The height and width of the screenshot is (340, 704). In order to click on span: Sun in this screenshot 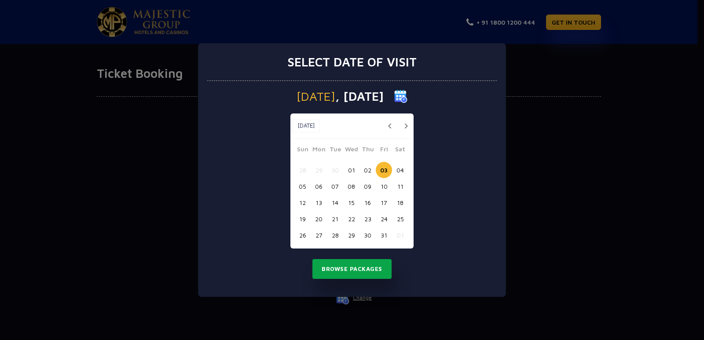, I will do `click(302, 150)`.